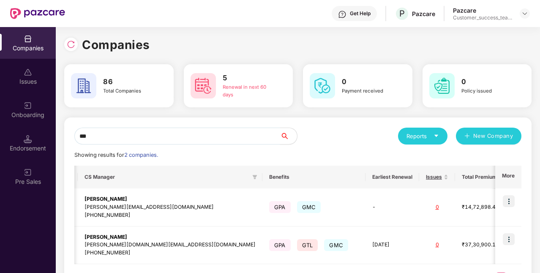 Image resolution: width=540 pixels, height=273 pixels. What do you see at coordinates (525, 14) in the screenshot?
I see `img: svg+xml;base64,PHN2ZyBpZD0iRHJvcGRvd24tMzJ4MzIiIHhtbG5zPSJodHRwOi8vd3d3LnczLm9yZy8yMDAwL3N2ZyIgd2...` at bounding box center [525, 14].